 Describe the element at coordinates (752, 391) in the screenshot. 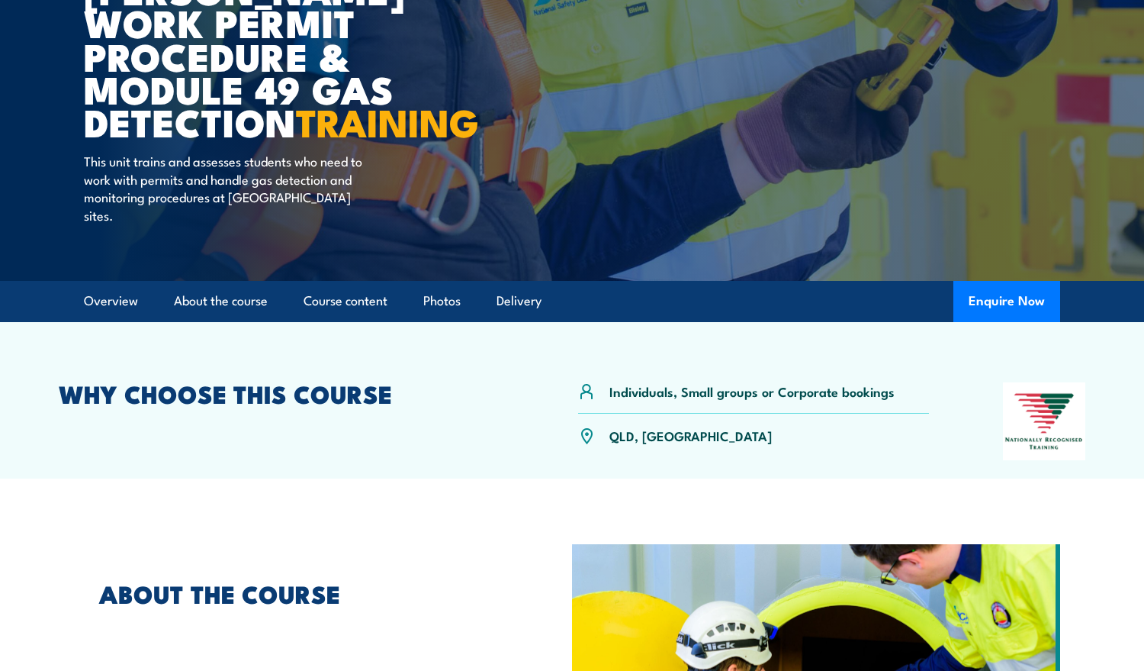

I see `p: Individuals, Small groups or Corporate bookings` at that location.